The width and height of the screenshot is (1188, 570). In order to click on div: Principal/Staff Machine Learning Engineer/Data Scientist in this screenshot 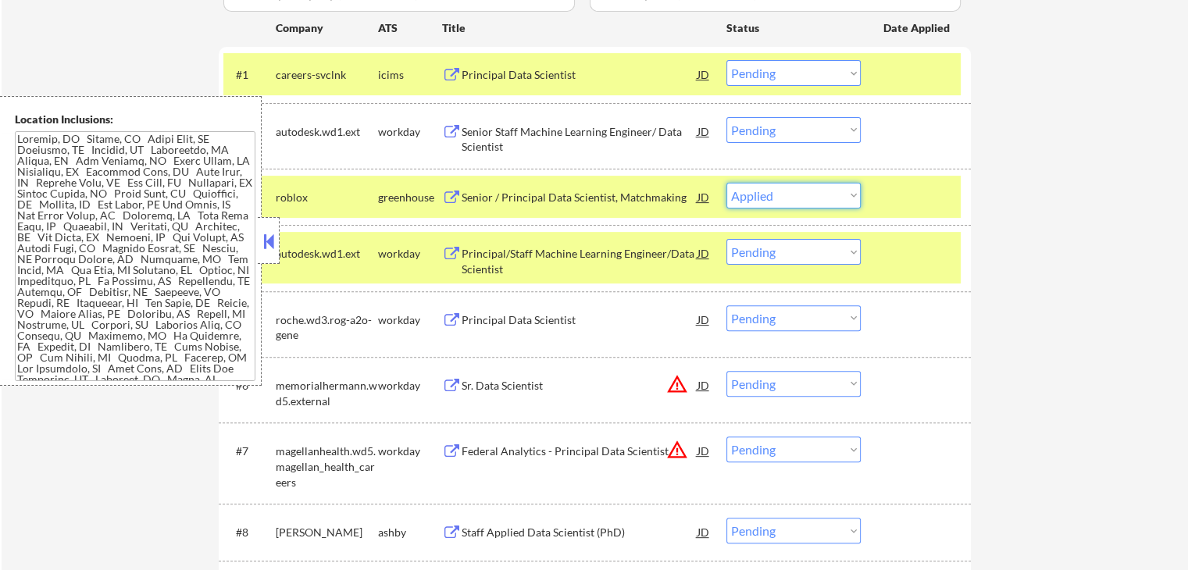, I will do `click(579, 261)`.